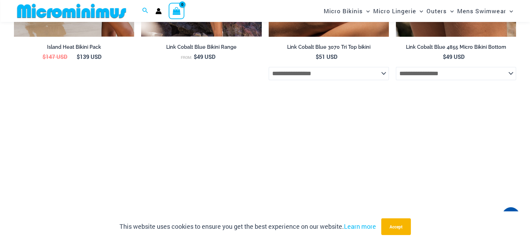 The width and height of the screenshot is (530, 242). I want to click on button: Accept, so click(396, 227).